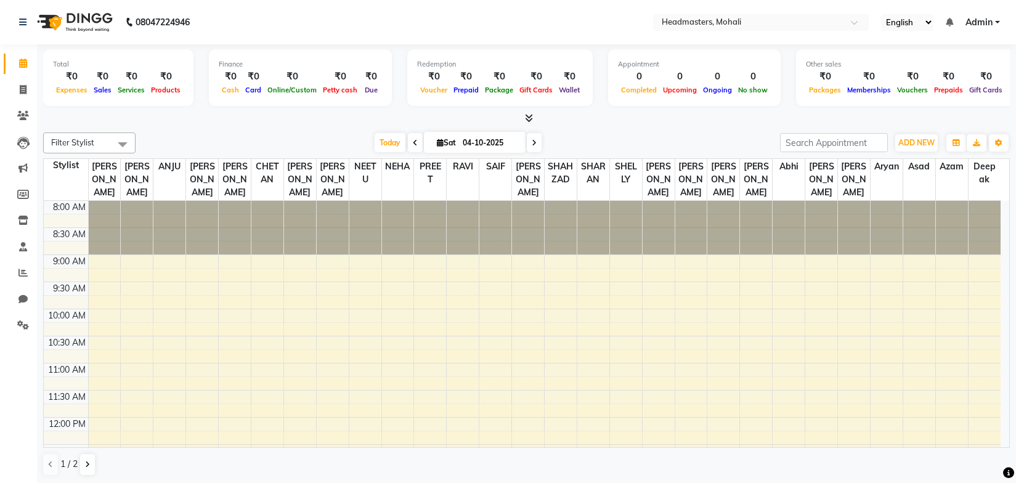 Image resolution: width=1016 pixels, height=483 pixels. I want to click on span: SAIF, so click(495, 166).